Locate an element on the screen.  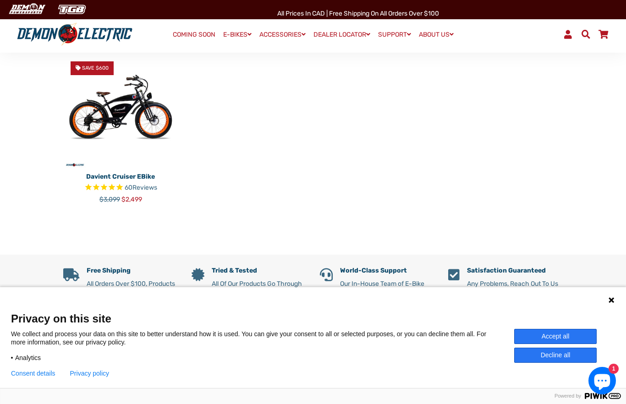
a: DEALER LOCATOR is located at coordinates (342, 34).